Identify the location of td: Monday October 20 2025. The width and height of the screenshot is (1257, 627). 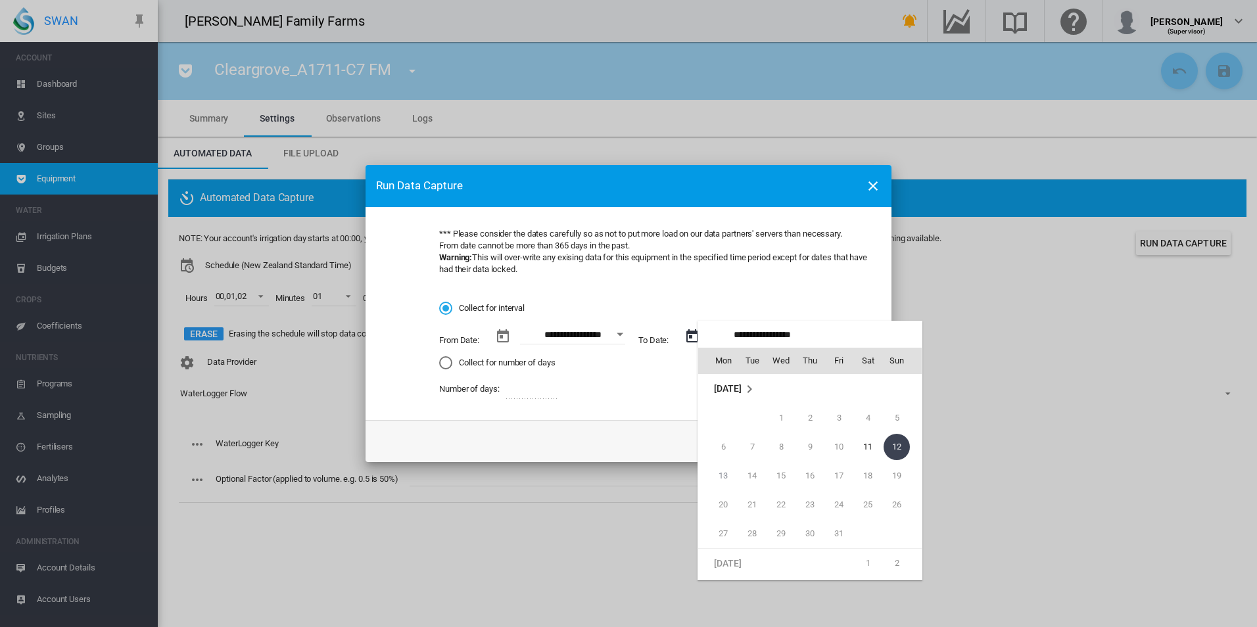
(718, 505).